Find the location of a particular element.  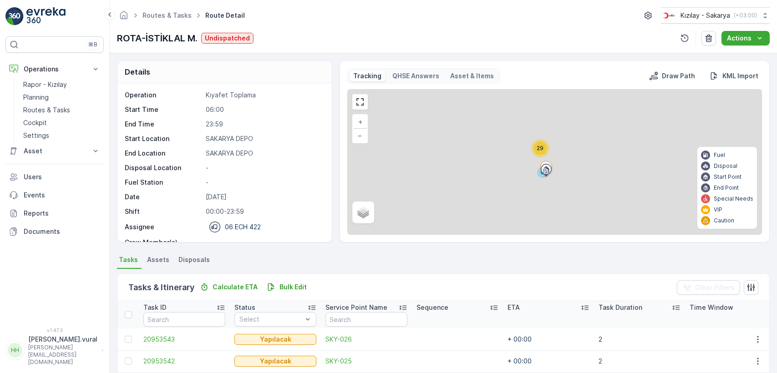

span: Route Detail is located at coordinates (225, 15).